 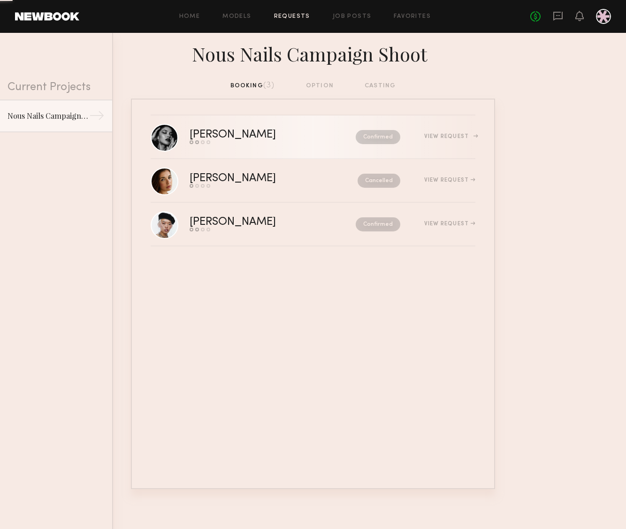 I want to click on a: Home, so click(x=190, y=16).